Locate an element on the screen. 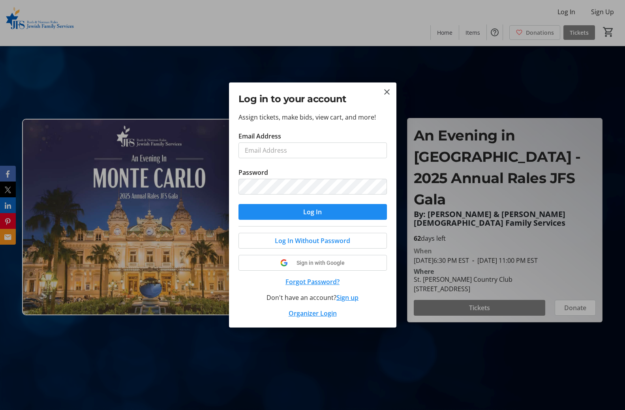 The width and height of the screenshot is (625, 410). button: Sign up is located at coordinates (347, 298).